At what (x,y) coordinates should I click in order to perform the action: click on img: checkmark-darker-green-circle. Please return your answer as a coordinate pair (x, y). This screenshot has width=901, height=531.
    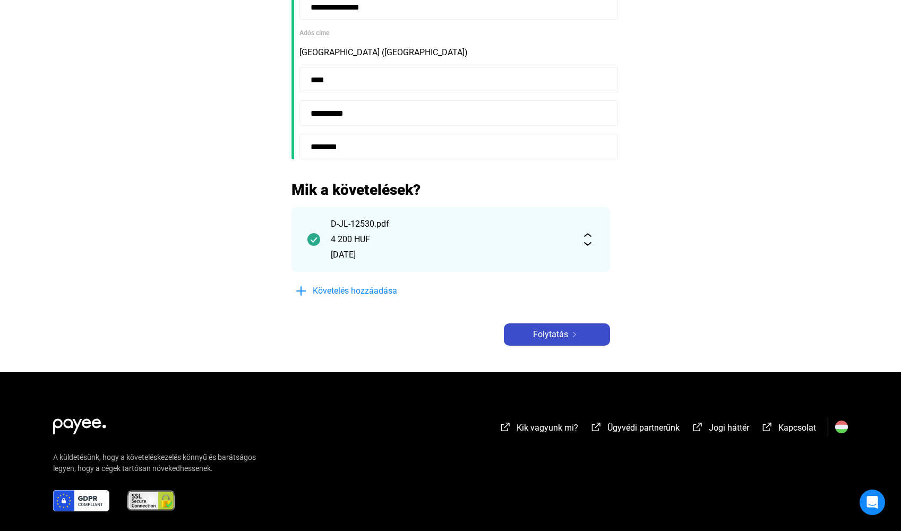
    Looking at the image, I should click on (314, 240).